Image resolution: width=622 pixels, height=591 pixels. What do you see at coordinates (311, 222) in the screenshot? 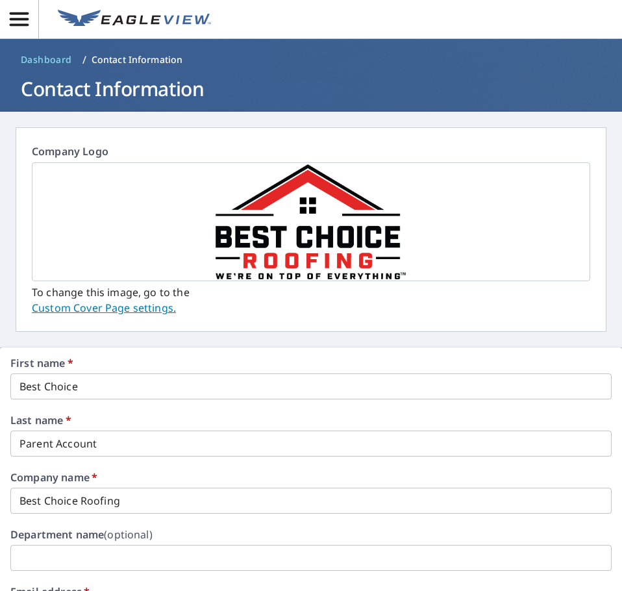
I see `img: Black and Red with TM@300x (1).png` at bounding box center [311, 222].